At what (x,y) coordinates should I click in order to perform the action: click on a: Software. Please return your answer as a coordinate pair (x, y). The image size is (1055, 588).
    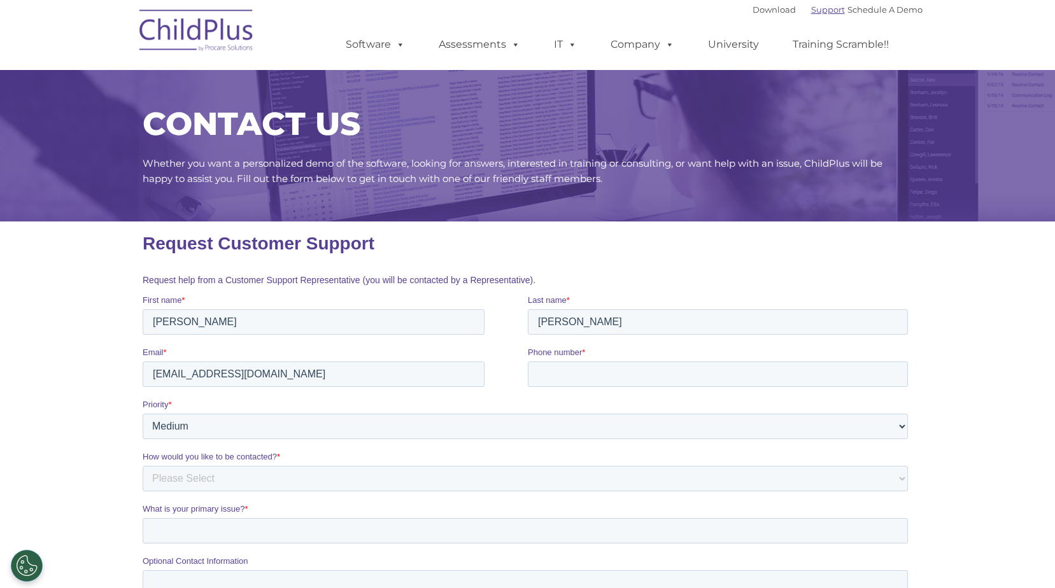
    Looking at the image, I should click on (375, 45).